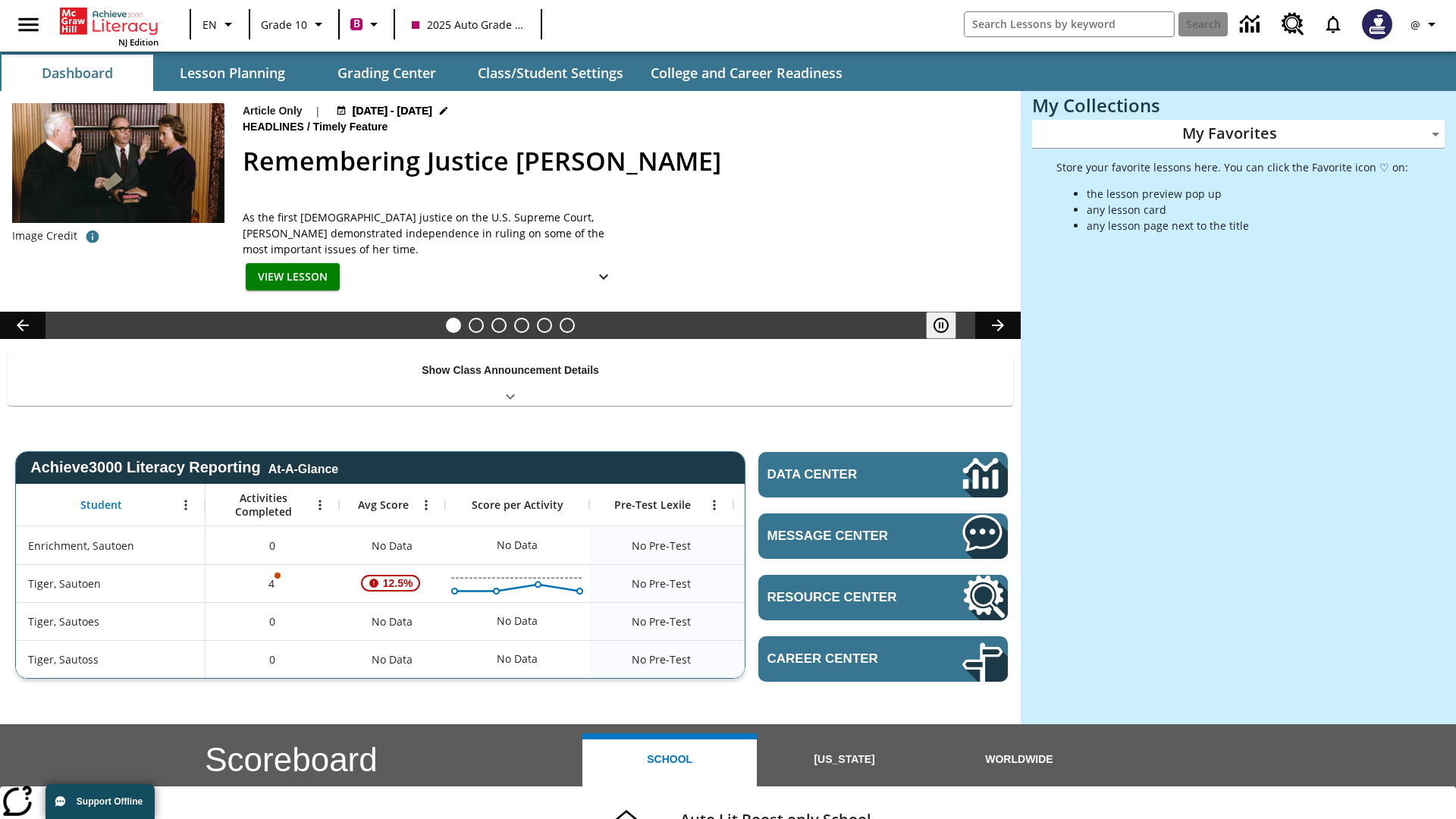 This screenshot has height=819, width=1456. What do you see at coordinates (1247, 210) in the screenshot?
I see `li: any lesson card` at bounding box center [1247, 210].